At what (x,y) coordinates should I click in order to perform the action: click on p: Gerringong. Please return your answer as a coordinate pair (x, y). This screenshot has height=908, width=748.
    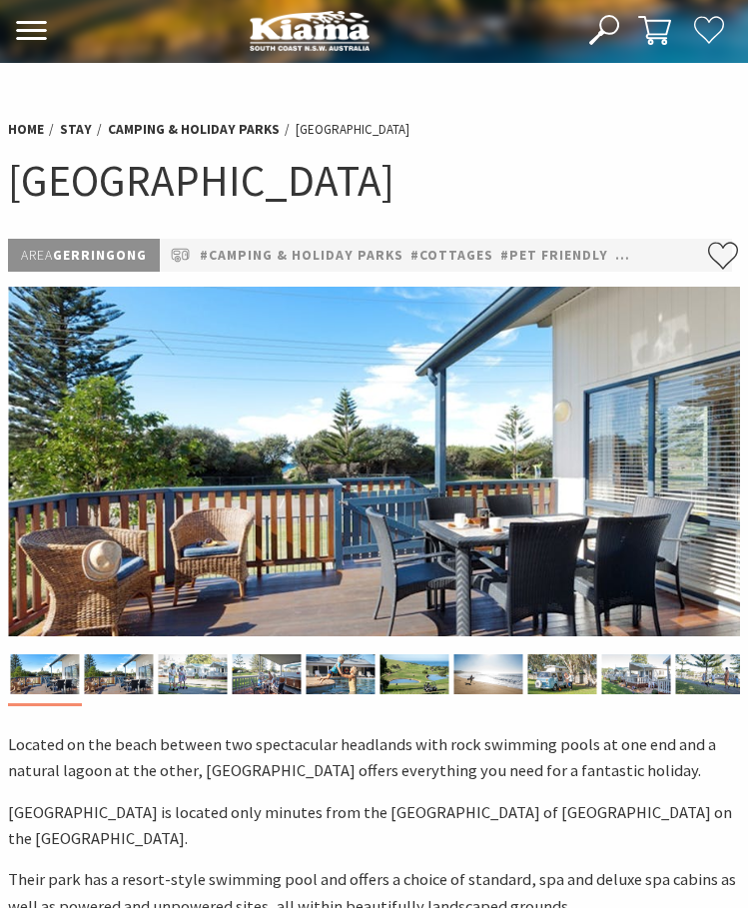
    Looking at the image, I should click on (84, 255).